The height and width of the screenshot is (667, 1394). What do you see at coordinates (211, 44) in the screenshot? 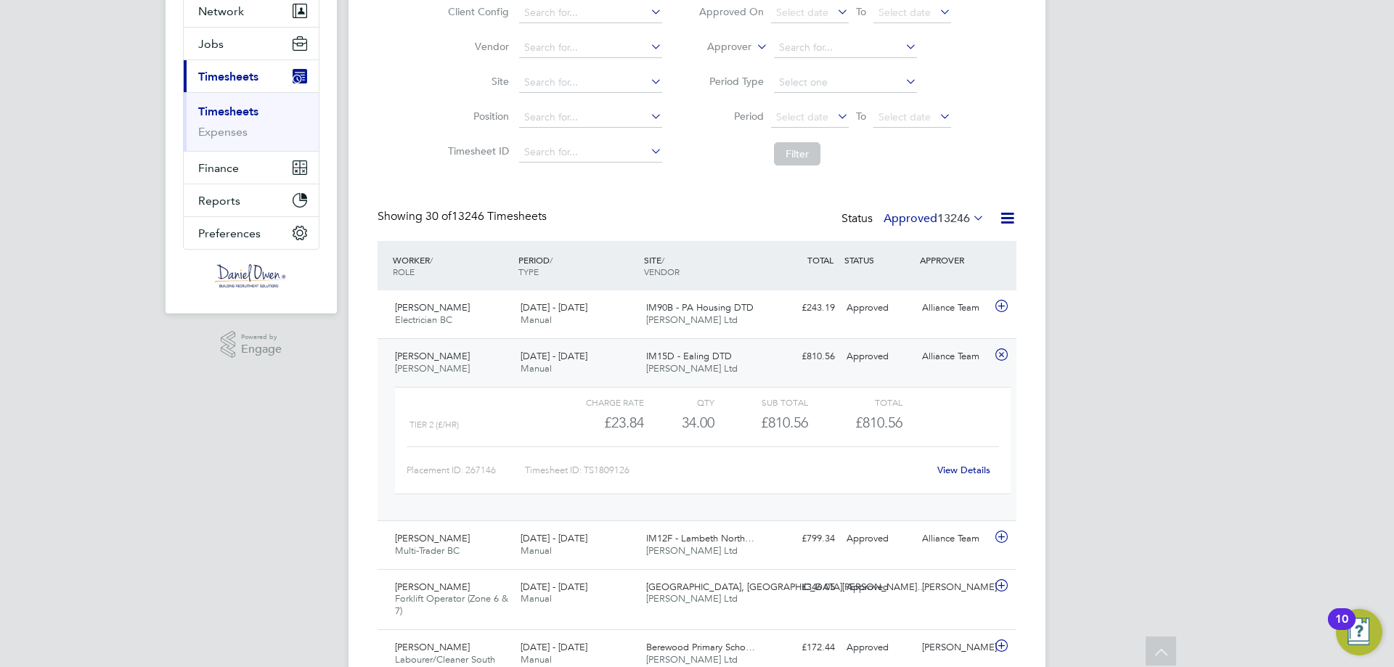
I see `span: Jobs` at bounding box center [211, 44].